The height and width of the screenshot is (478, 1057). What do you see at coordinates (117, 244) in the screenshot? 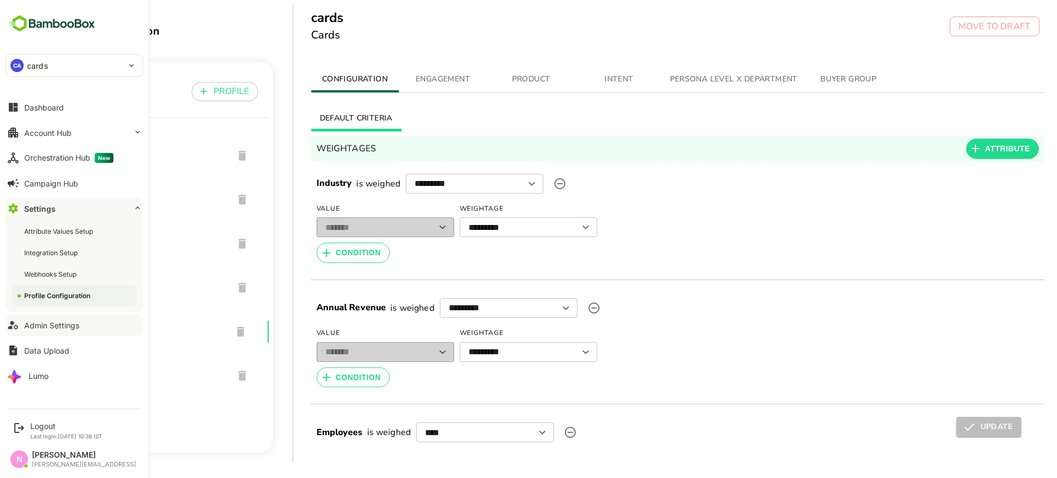
I see `div: corebanking` at bounding box center [117, 244].